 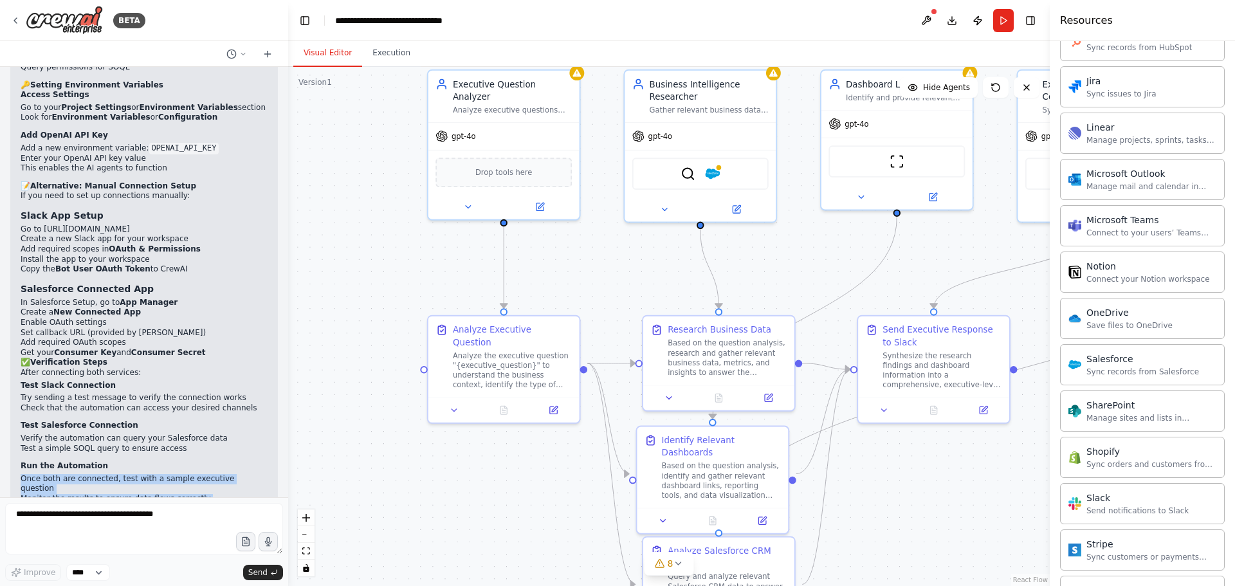 I want to click on g: Edge from 6f1d8974-1520-489b-9f5f-d9cfc0ad014d to b2becdf0-2743-4100-a6f6-b6b318ccba88, so click(x=1013, y=268).